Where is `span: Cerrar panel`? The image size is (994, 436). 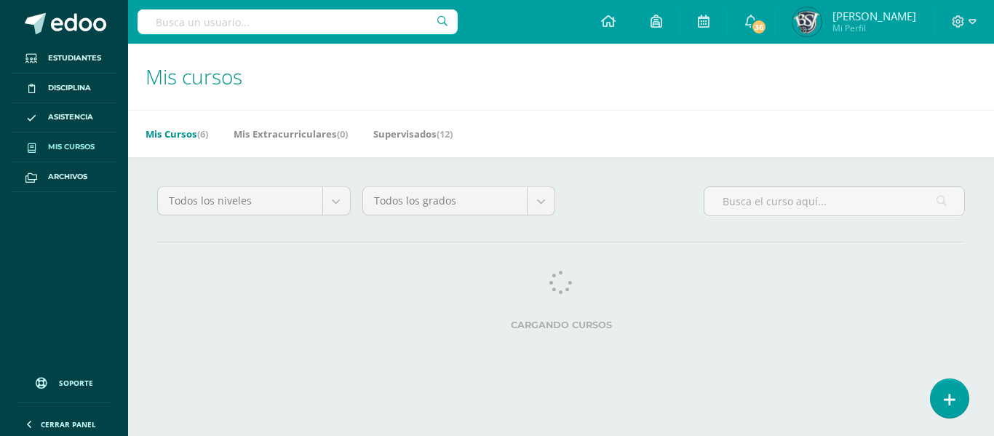
span: Cerrar panel is located at coordinates (68, 424).